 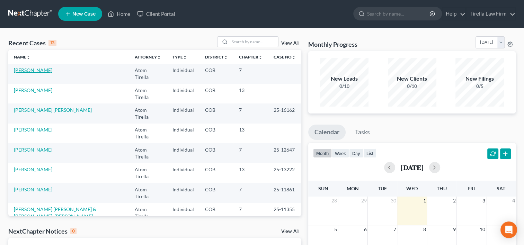 What do you see at coordinates (454, 14) in the screenshot?
I see `a: Help` at bounding box center [454, 14].